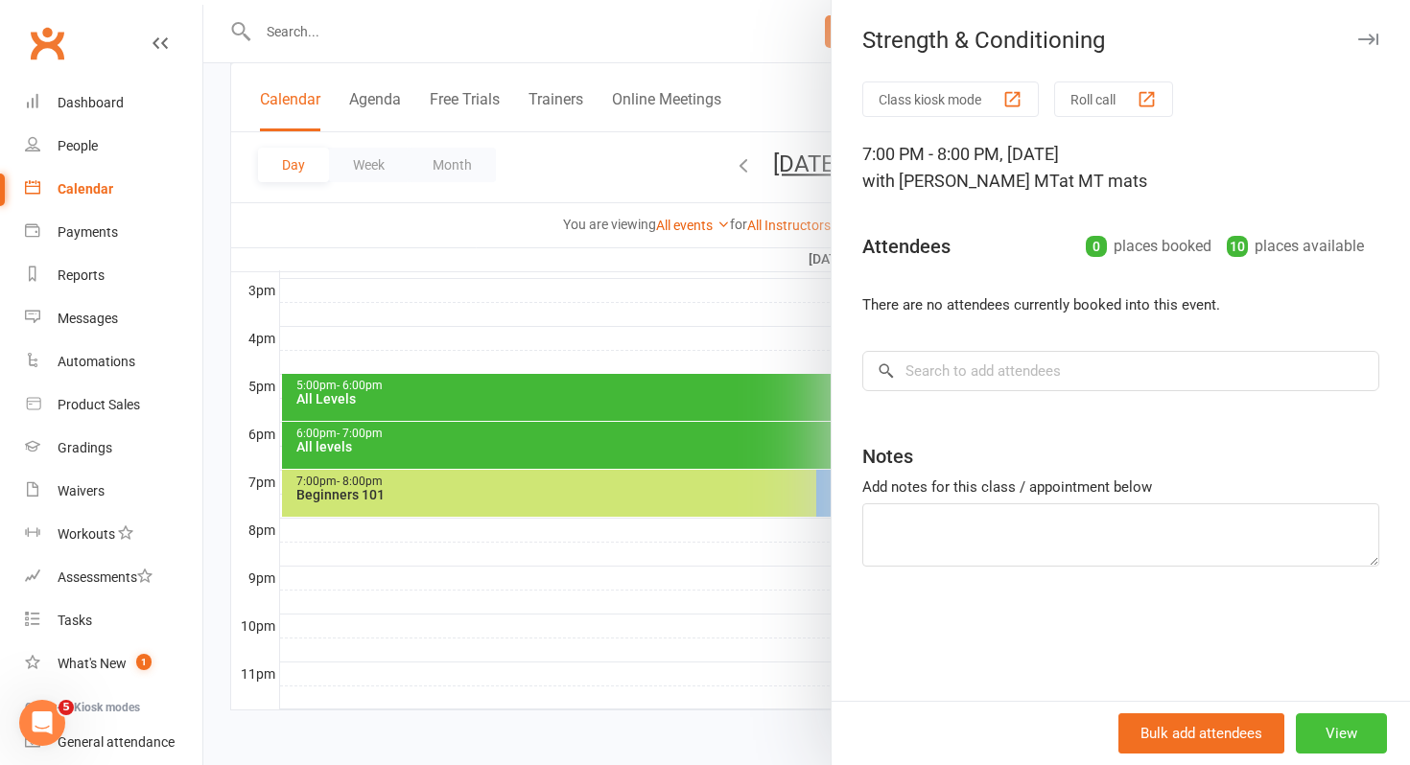 This screenshot has height=765, width=1410. What do you see at coordinates (90, 103) in the screenshot?
I see `div: Dashboard` at bounding box center [90, 103].